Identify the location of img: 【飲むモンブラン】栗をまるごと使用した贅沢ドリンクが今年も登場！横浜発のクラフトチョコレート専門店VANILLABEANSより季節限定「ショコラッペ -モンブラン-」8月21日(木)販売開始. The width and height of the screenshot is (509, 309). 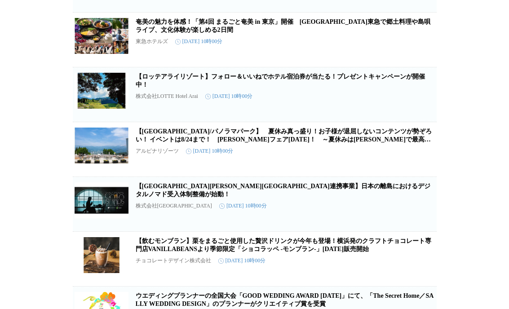
(102, 255).